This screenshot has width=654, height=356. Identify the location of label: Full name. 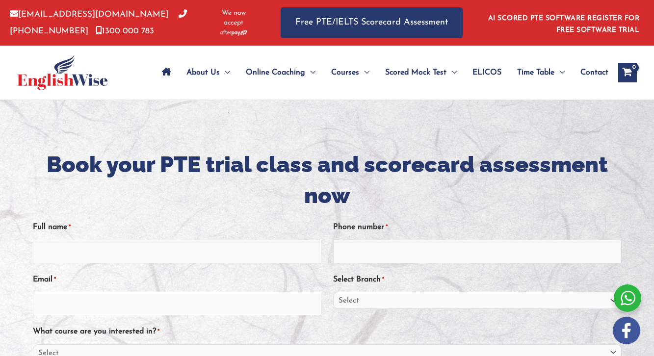
(52, 227).